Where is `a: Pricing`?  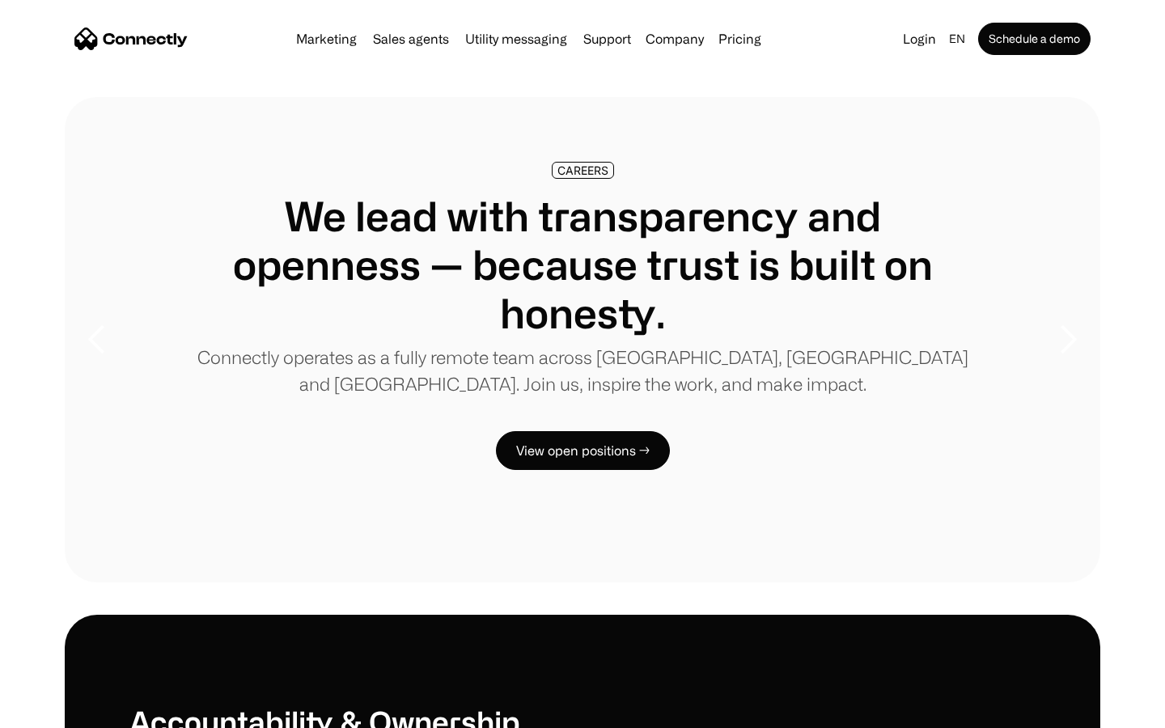
a: Pricing is located at coordinates (740, 39).